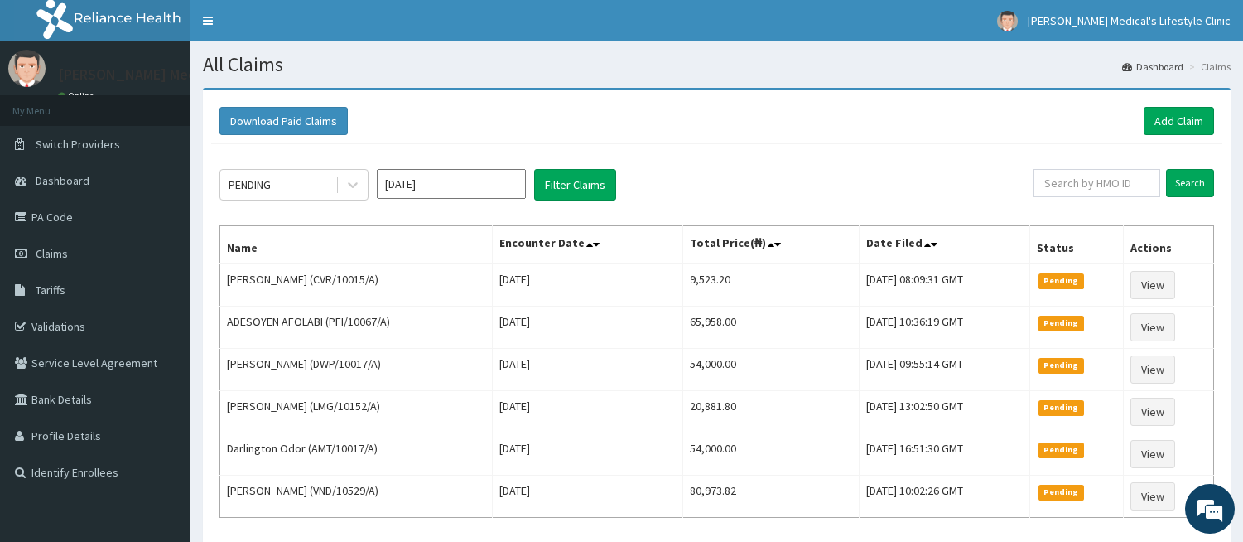 Image resolution: width=1243 pixels, height=542 pixels. Describe the element at coordinates (1076, 245) in the screenshot. I see `th: Status` at that location.